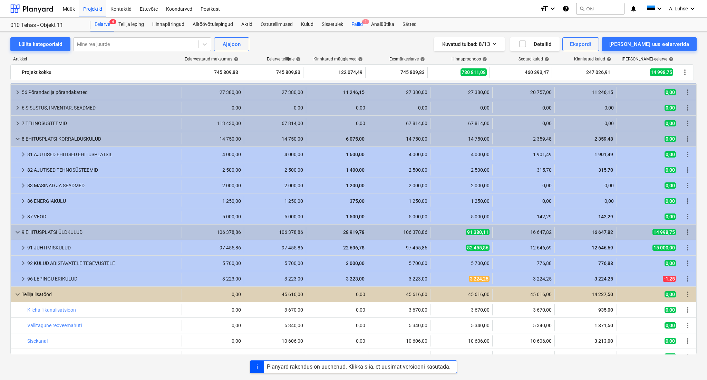  What do you see at coordinates (46, 25) in the screenshot?
I see `div: 010 Tehas - Objekt 11` at bounding box center [46, 25].